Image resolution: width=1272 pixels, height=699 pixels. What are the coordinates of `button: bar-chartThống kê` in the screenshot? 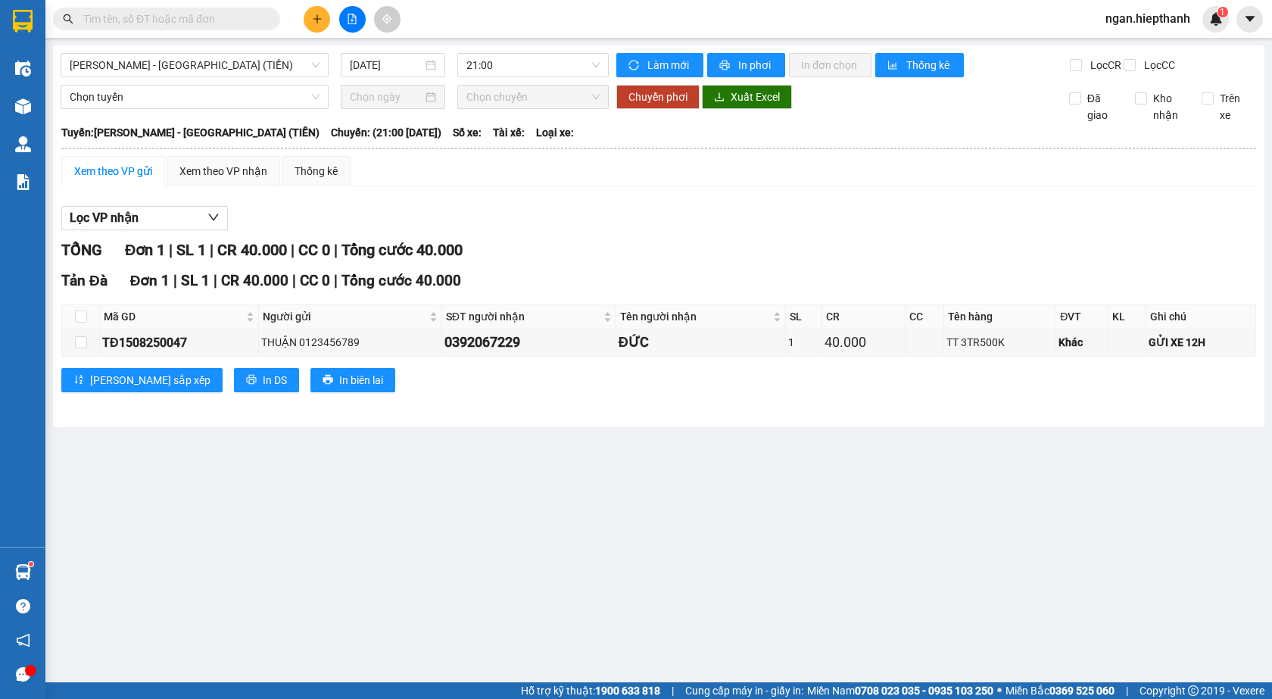 It's located at (919, 65).